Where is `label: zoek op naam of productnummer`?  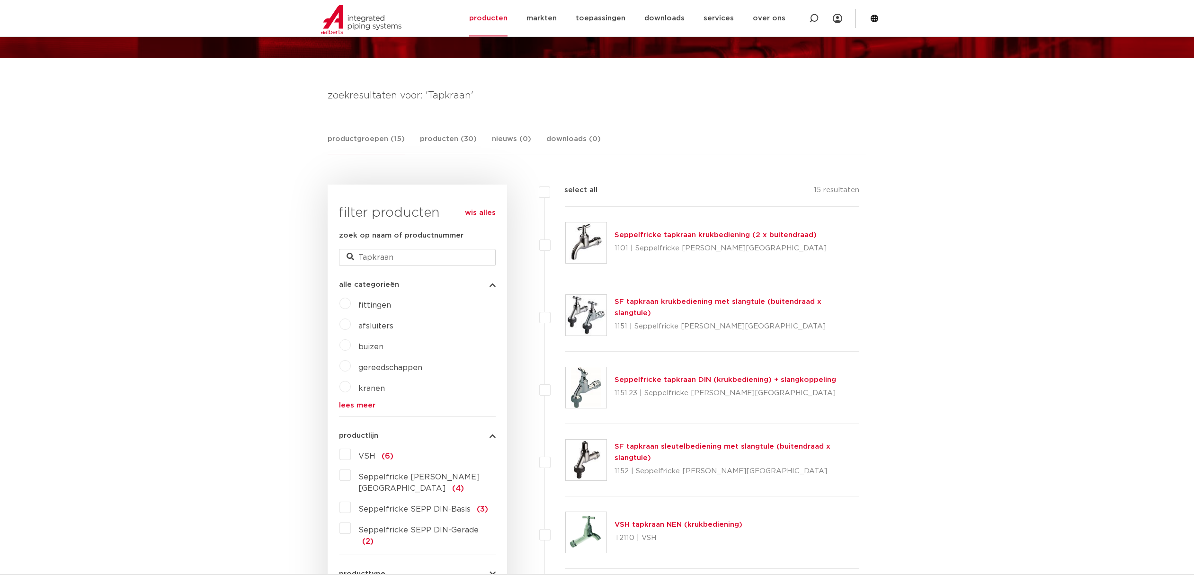
label: zoek op naam of productnummer is located at coordinates (401, 236).